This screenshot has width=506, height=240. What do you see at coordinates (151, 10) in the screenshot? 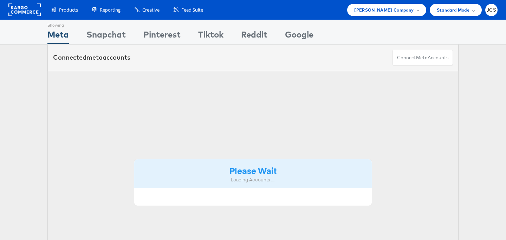
I see `span: Creative` at bounding box center [151, 10].